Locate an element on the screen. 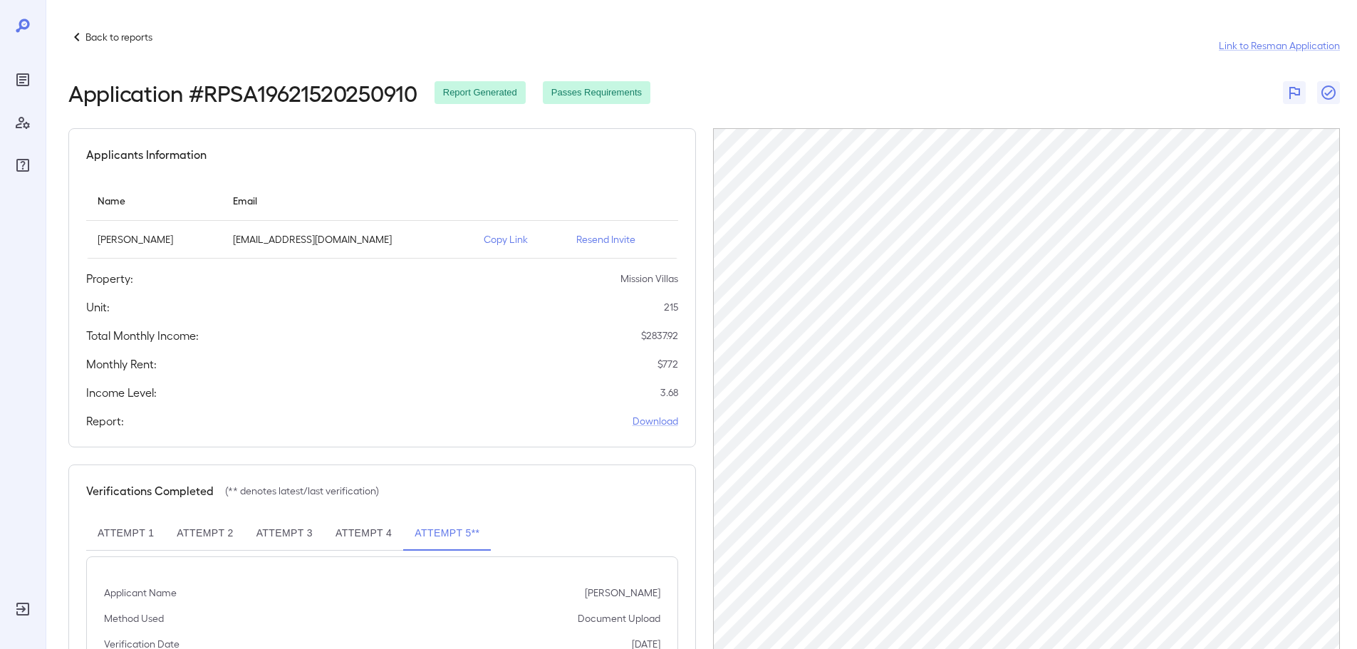 The image size is (1357, 649). table: simple table is located at coordinates (382, 219).